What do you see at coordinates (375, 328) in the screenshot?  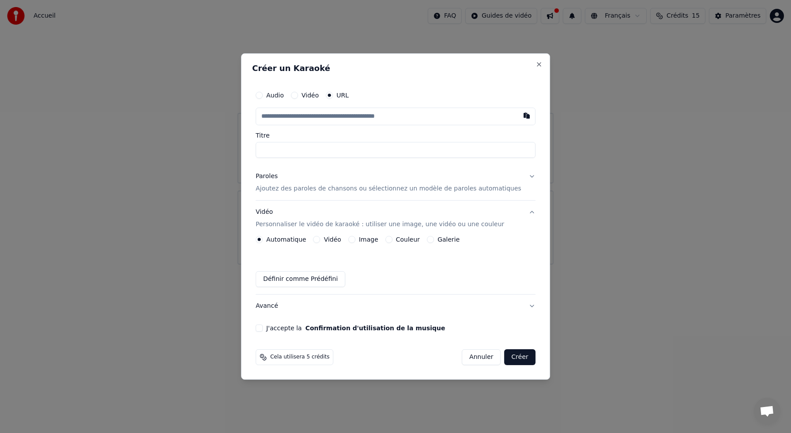 I see `button: J'accepte la` at bounding box center [375, 328].